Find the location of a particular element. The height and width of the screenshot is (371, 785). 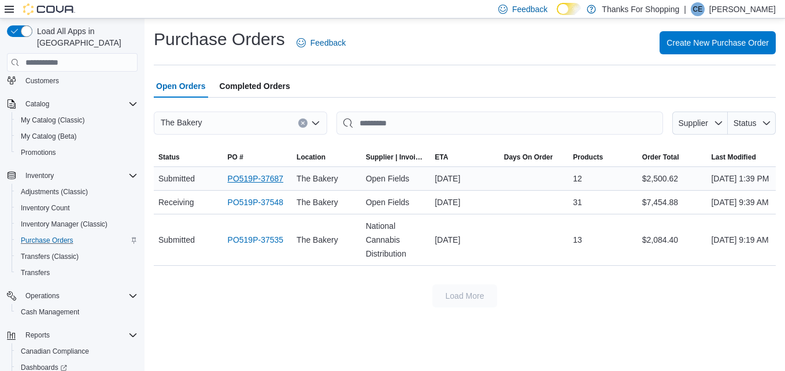

span: Receiving is located at coordinates (176, 202).